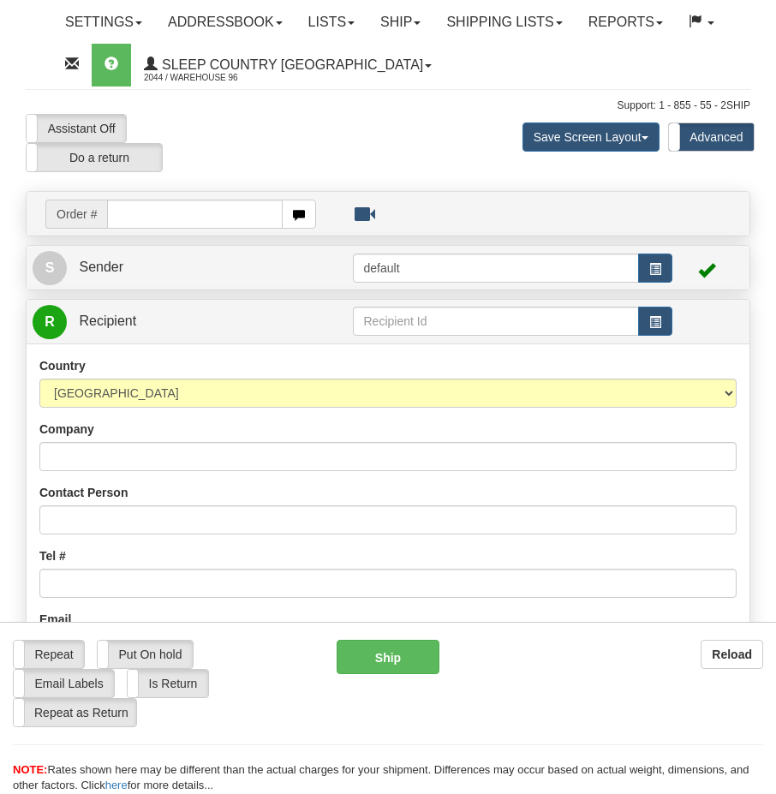 The width and height of the screenshot is (776, 794). What do you see at coordinates (63, 366) in the screenshot?
I see `label: Country` at bounding box center [63, 366].